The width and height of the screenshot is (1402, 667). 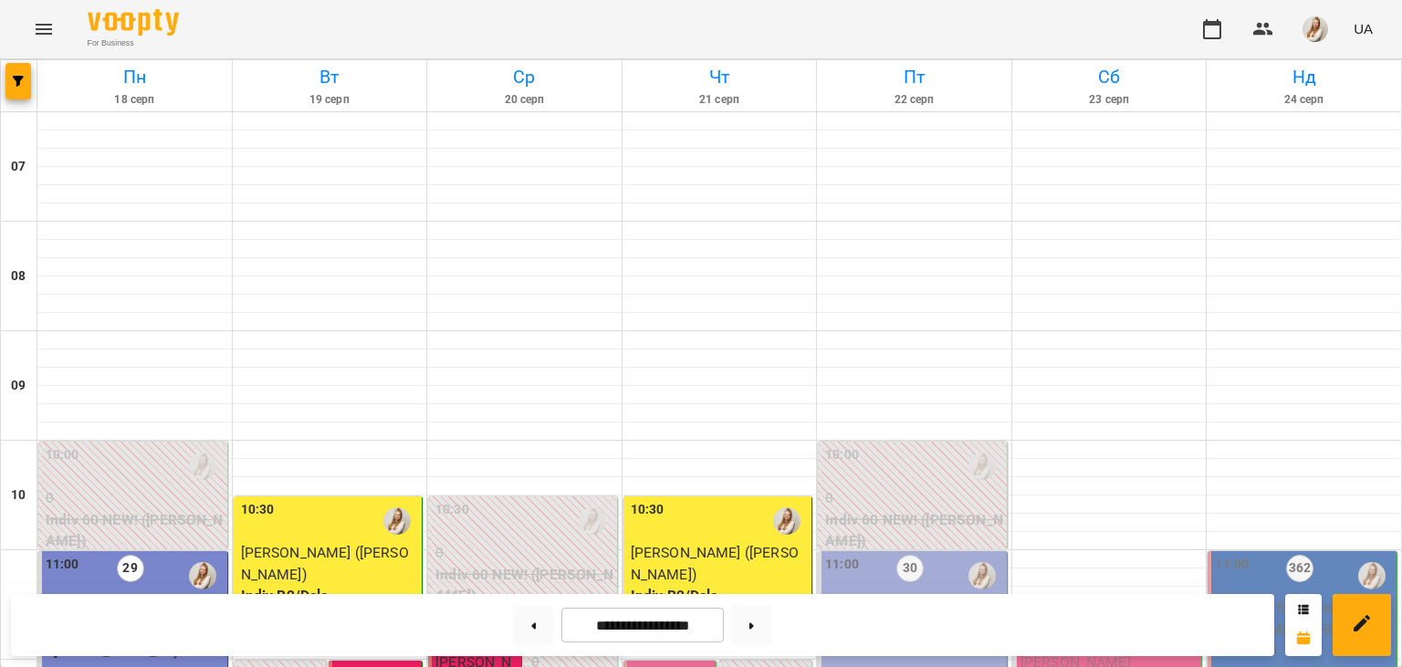 I want to click on label: 29, so click(x=131, y=569).